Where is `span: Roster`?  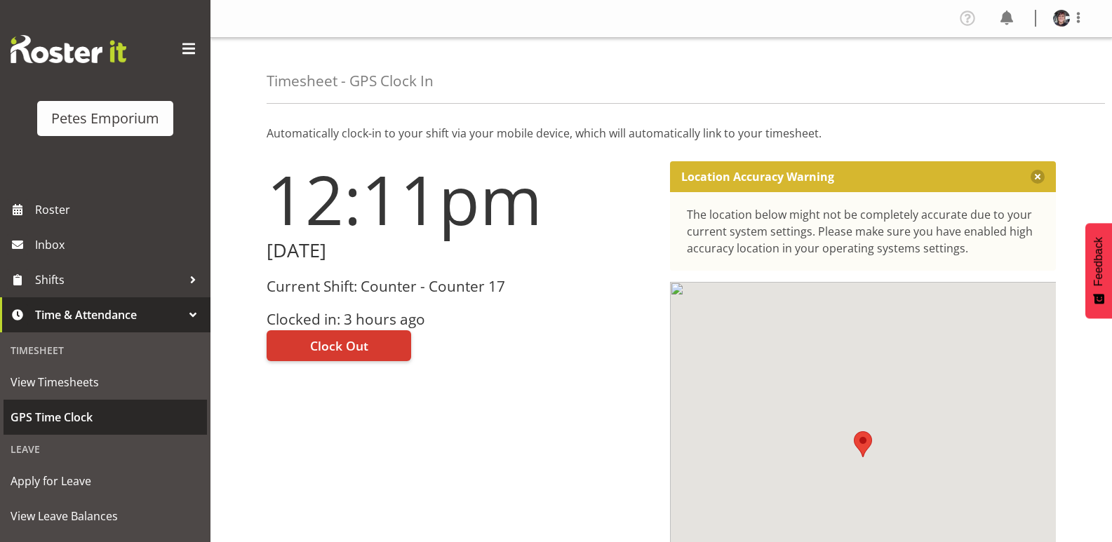
span: Roster is located at coordinates (119, 210).